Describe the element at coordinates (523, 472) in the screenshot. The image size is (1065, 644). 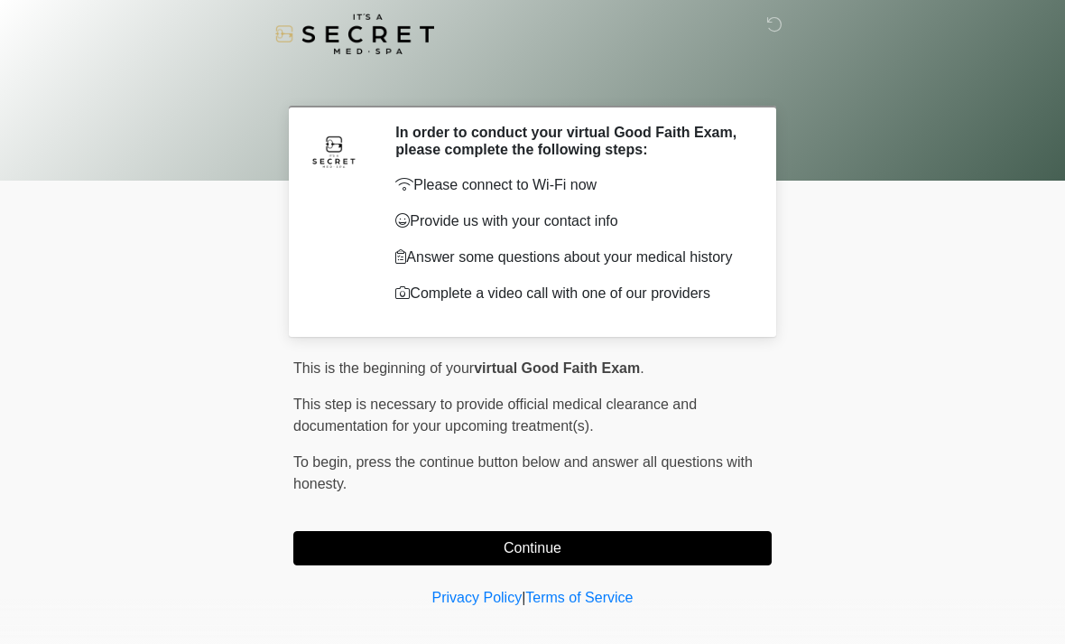
I see `span: press the continue button below and answer all questions with honesty.` at that location.